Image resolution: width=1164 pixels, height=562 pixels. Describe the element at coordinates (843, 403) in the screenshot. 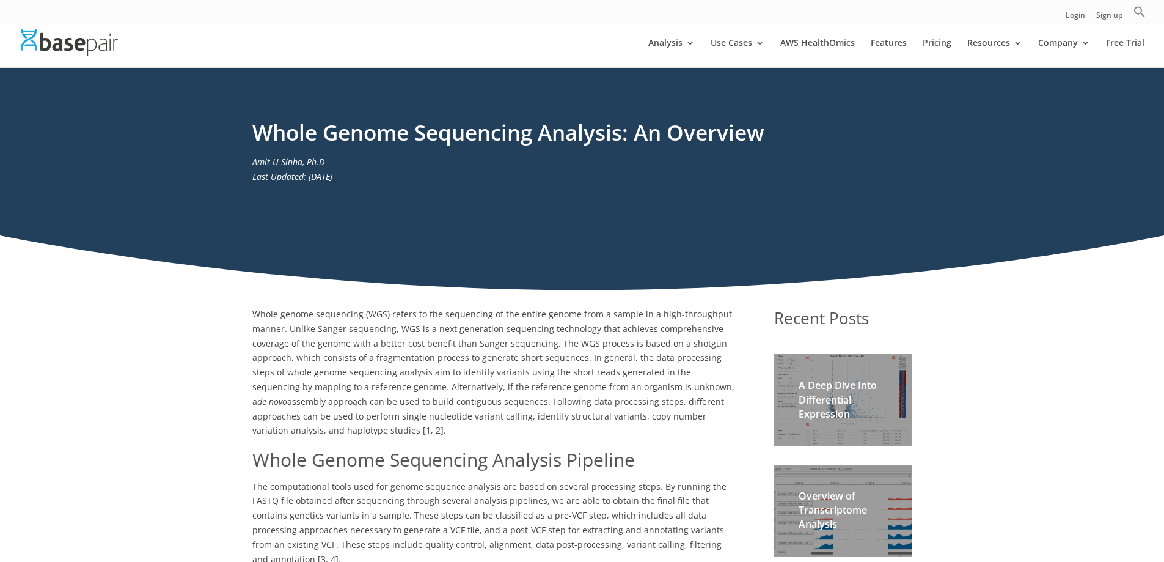

I see `h2: A Deep Dive Into Differential Expression` at that location.